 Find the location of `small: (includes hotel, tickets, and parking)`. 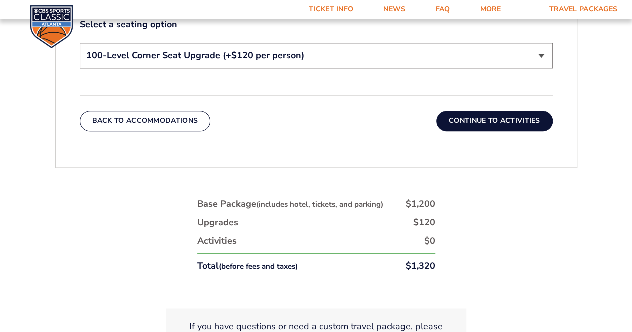

small: (includes hotel, tickets, and parking) is located at coordinates (320, 204).